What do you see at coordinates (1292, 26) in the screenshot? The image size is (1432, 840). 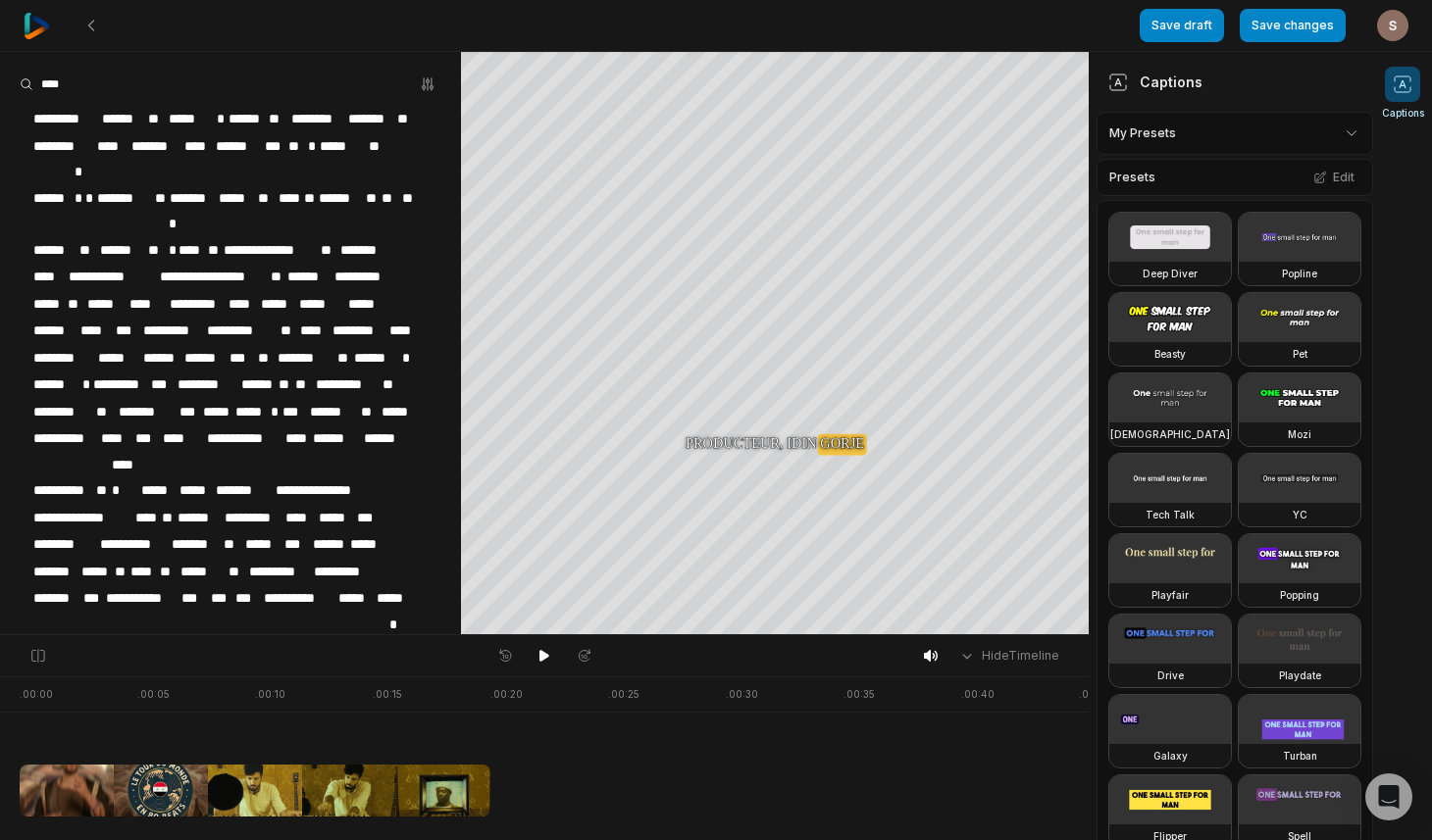 I see `button: Save changes` at bounding box center [1292, 26].